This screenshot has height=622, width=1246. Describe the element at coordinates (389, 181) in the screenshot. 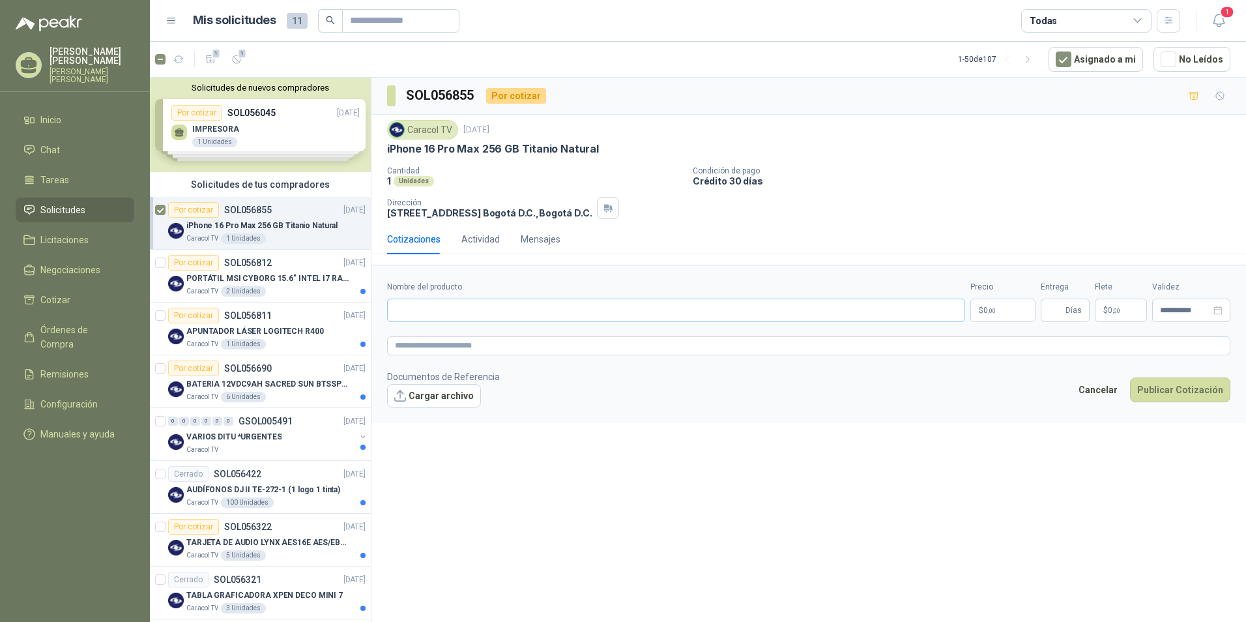

I see `p: 1` at that location.